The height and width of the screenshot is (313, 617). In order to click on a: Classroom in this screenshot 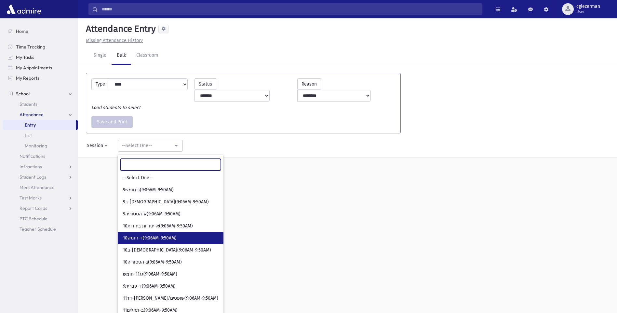, I will do `click(147, 56)`.